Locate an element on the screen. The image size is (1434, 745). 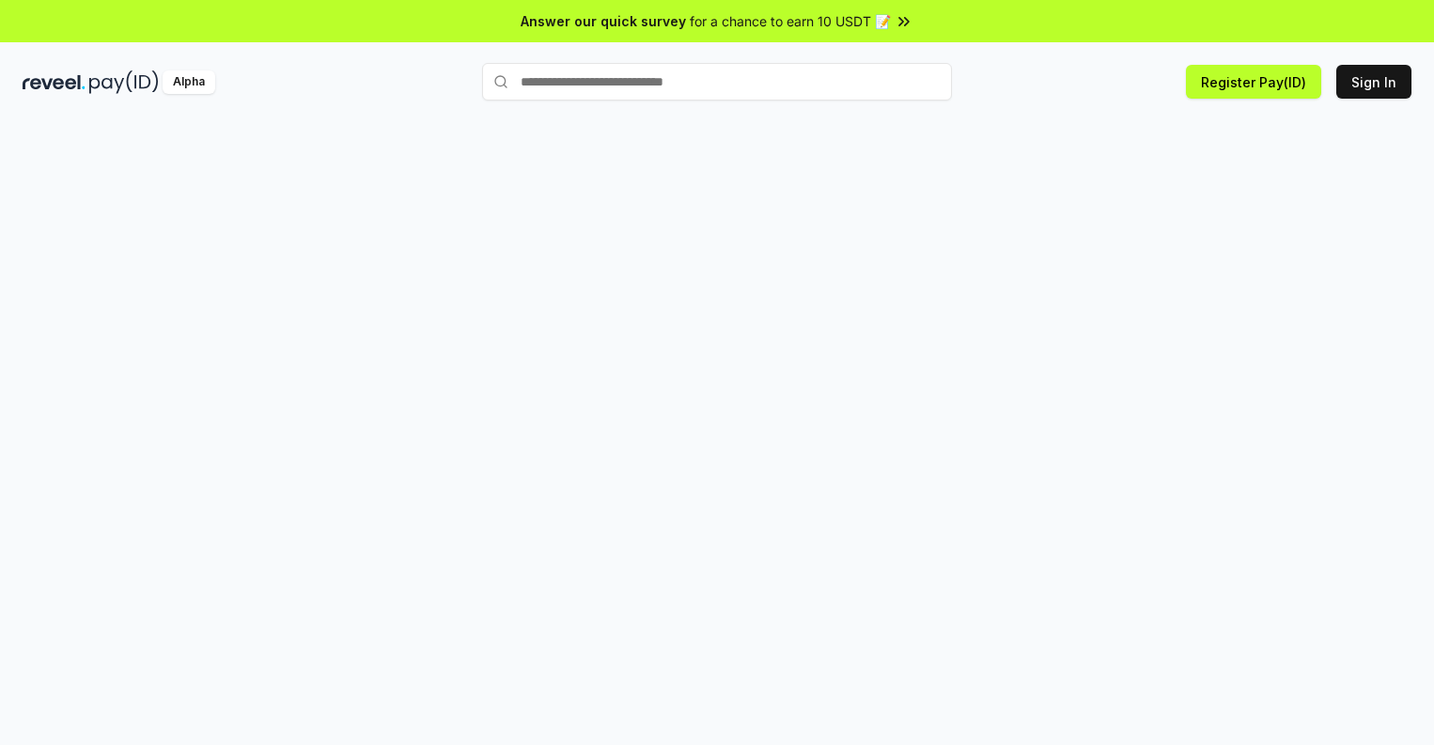
span: for a chance to earn 10 USDT 📝 is located at coordinates (791, 21).